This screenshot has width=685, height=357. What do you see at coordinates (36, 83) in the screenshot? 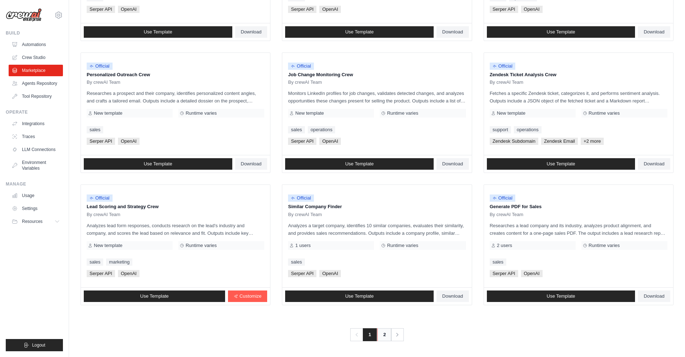
I see `a: Agents Repository` at bounding box center [36, 83].